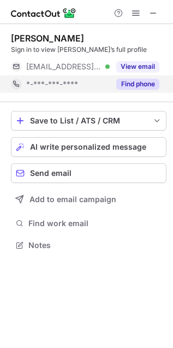 The image size is (173, 348). I want to click on button: save-profile-one-click, so click(89, 121).